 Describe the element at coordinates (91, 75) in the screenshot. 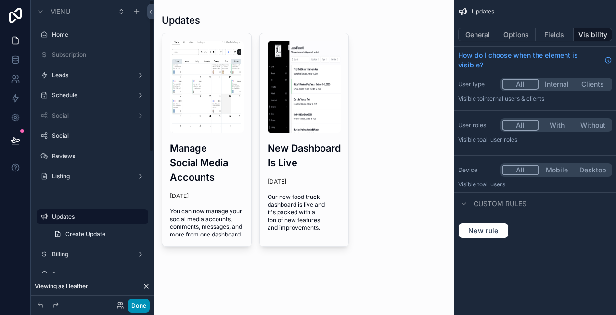

I see `label: Leads` at that location.